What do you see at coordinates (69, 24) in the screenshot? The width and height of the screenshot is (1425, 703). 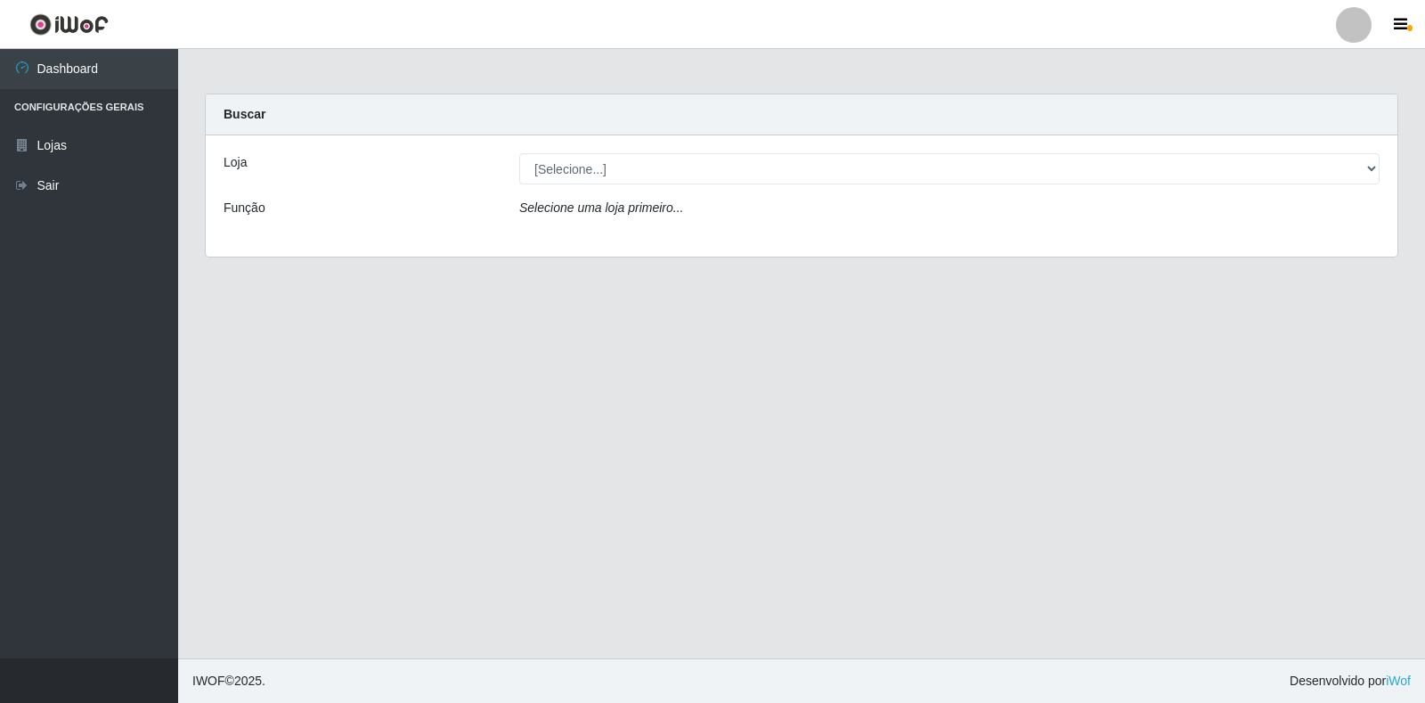 I see `img: CoreUI Logo` at bounding box center [69, 24].